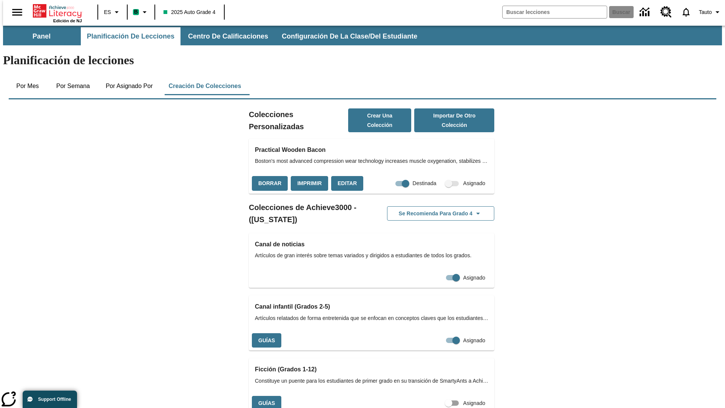  I want to click on button: Crear una colección, so click(380, 120).